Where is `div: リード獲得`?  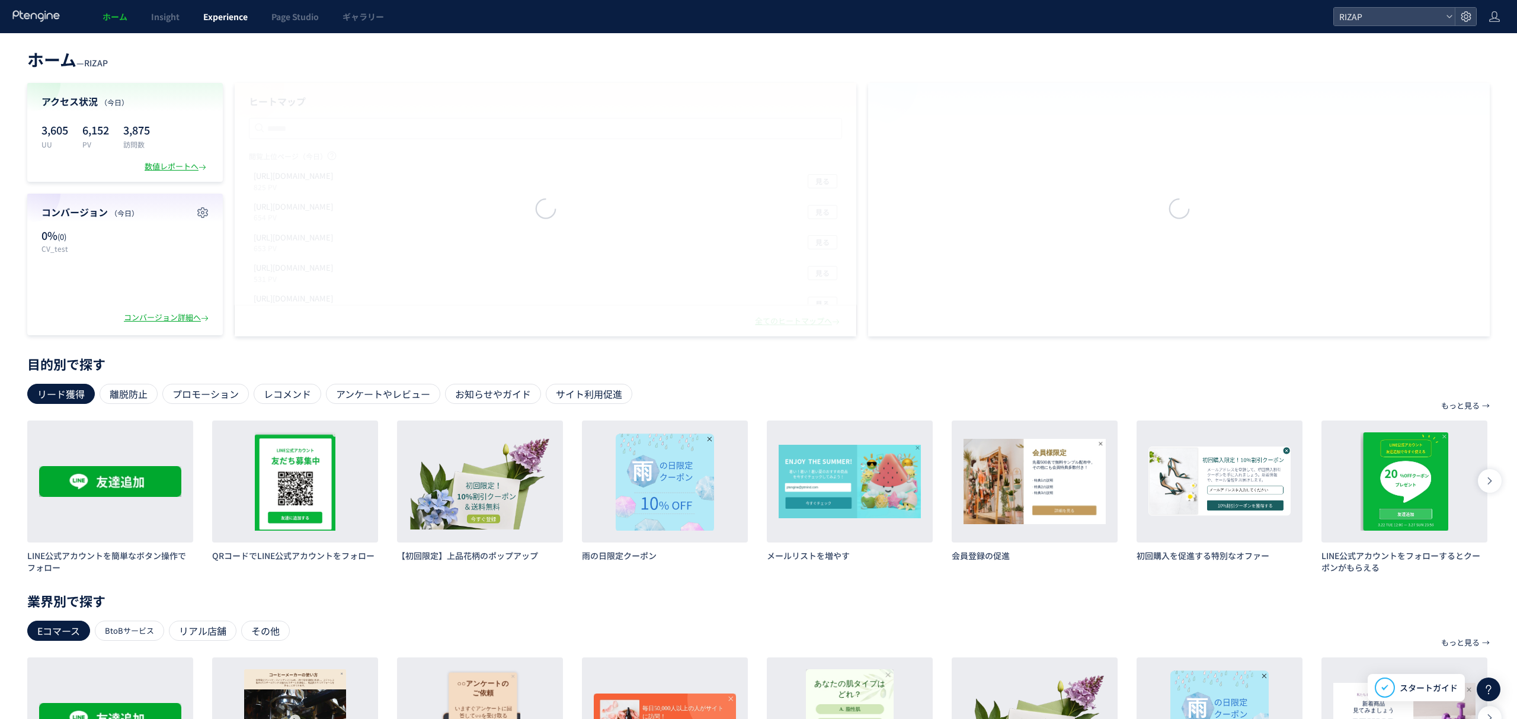
div: リード獲得 is located at coordinates (61, 394).